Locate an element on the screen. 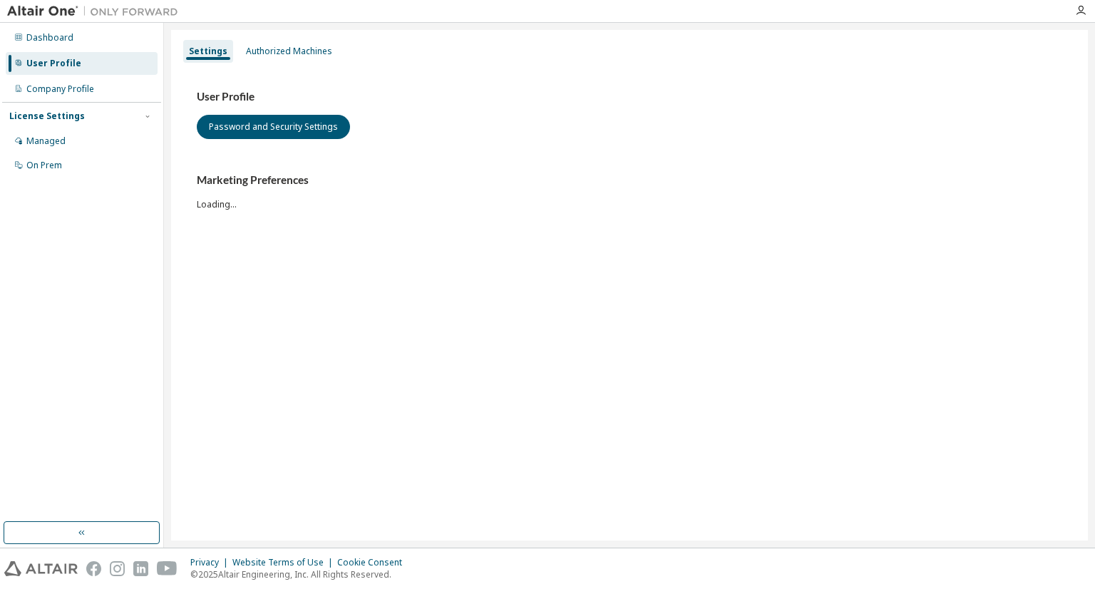  div: Dashboard is located at coordinates (50, 38).